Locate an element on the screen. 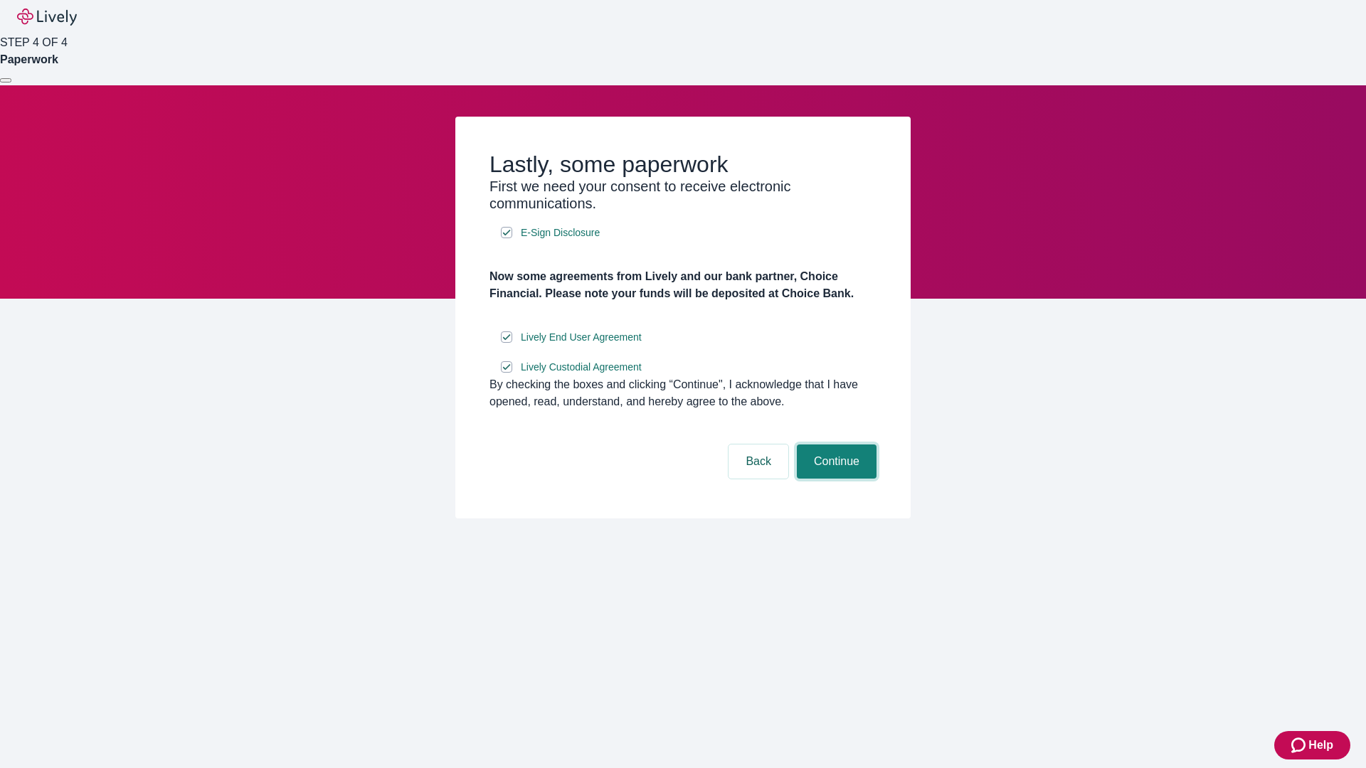 This screenshot has height=768, width=1366. div: By checking the boxes and clicking “Continue", I acknowledge that I have opened, read, understand... is located at coordinates (683, 393).